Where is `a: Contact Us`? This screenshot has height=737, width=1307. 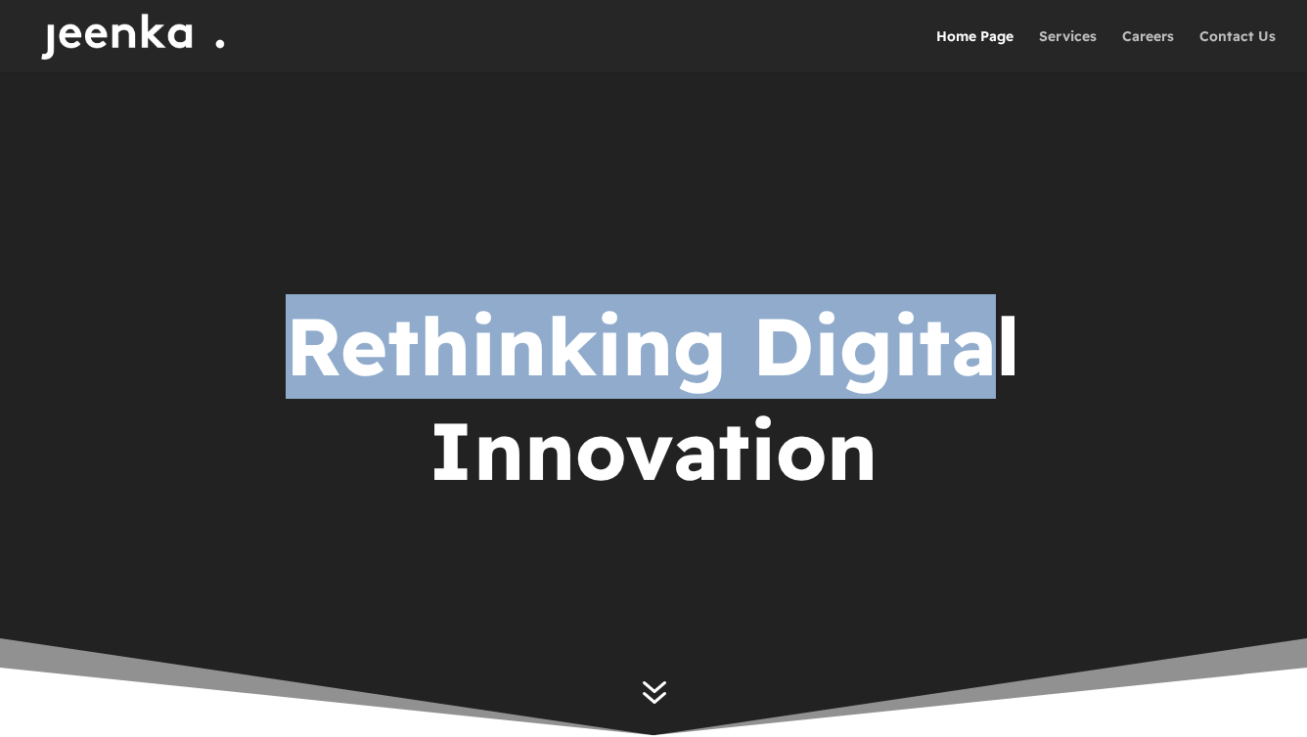 a: Contact Us is located at coordinates (1237, 51).